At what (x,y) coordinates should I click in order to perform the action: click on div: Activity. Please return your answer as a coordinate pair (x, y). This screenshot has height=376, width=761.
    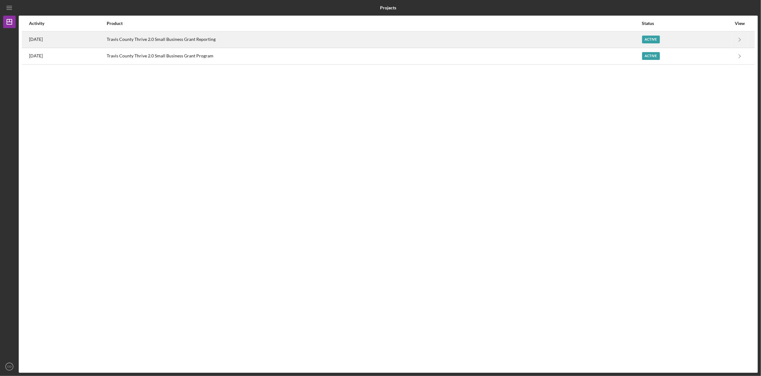
    Looking at the image, I should click on (67, 23).